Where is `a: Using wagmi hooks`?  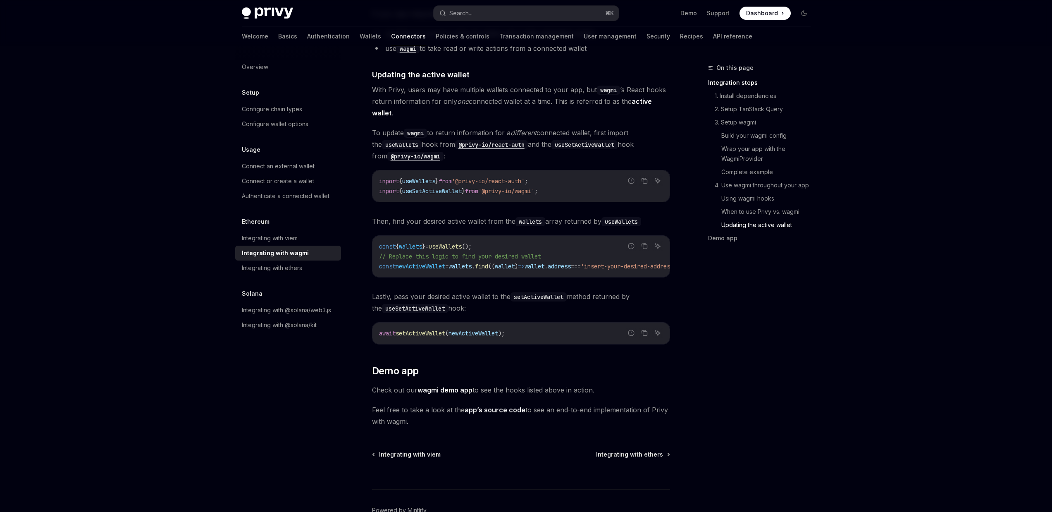 a: Using wagmi hooks is located at coordinates (769, 198).